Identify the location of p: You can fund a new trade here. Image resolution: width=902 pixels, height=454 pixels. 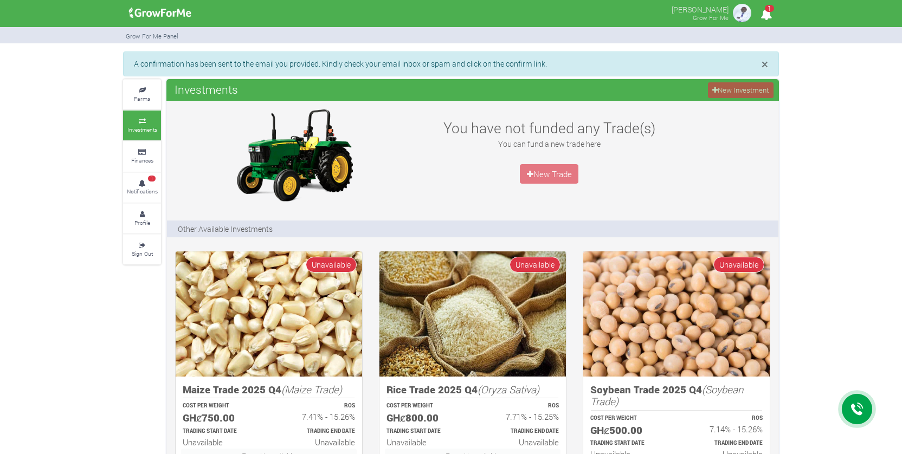
(549, 144).